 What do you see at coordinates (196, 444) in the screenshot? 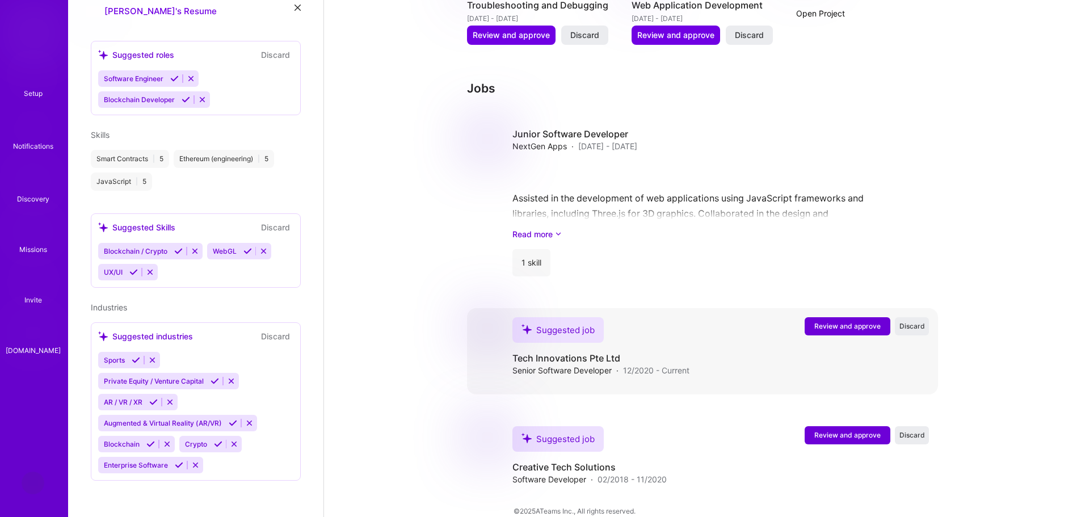
I see `span: Crypto` at bounding box center [196, 444].